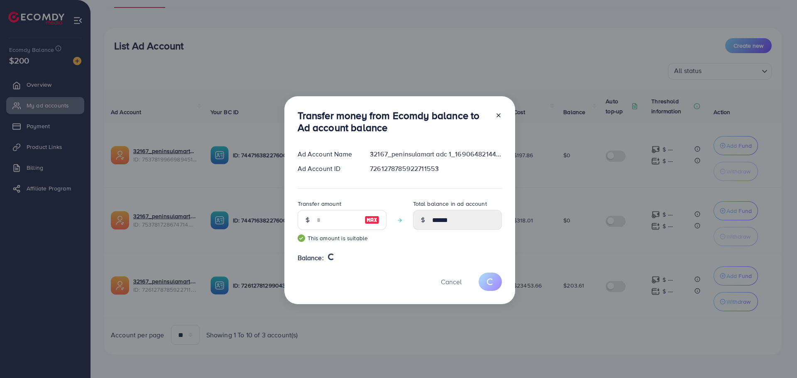 The width and height of the screenshot is (797, 378). Describe the element at coordinates (327, 154) in the screenshot. I see `div: Ad Account Name` at that location.